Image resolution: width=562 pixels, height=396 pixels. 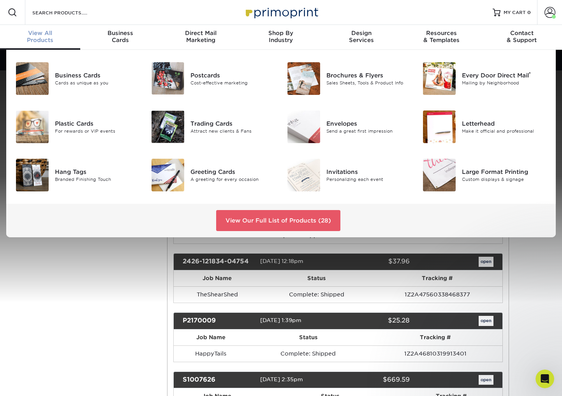 What do you see at coordinates (281, 12) in the screenshot?
I see `img: Primoprint` at bounding box center [281, 12].